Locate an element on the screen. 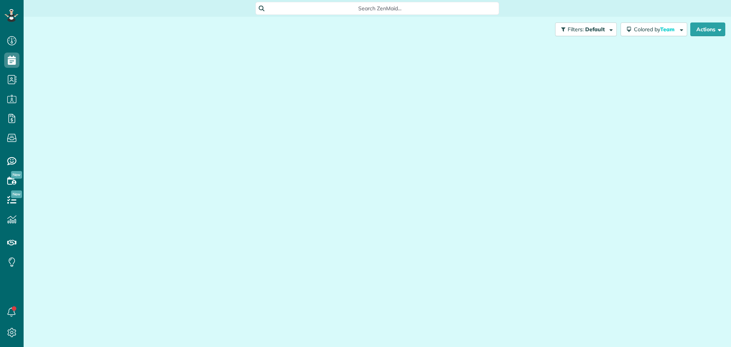 Image resolution: width=731 pixels, height=347 pixels. button: Colored byTeam is located at coordinates (654, 29).